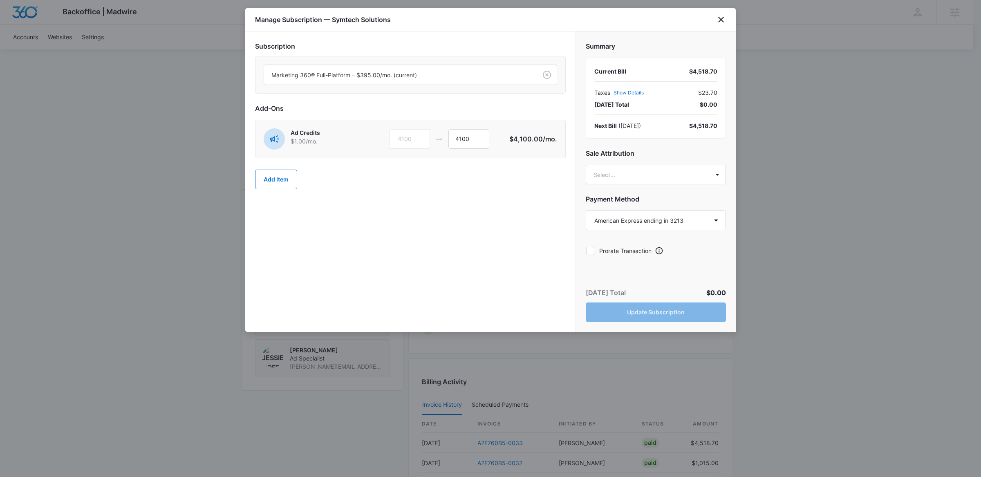 Image resolution: width=981 pixels, height=477 pixels. I want to click on input: 1, so click(469, 139).